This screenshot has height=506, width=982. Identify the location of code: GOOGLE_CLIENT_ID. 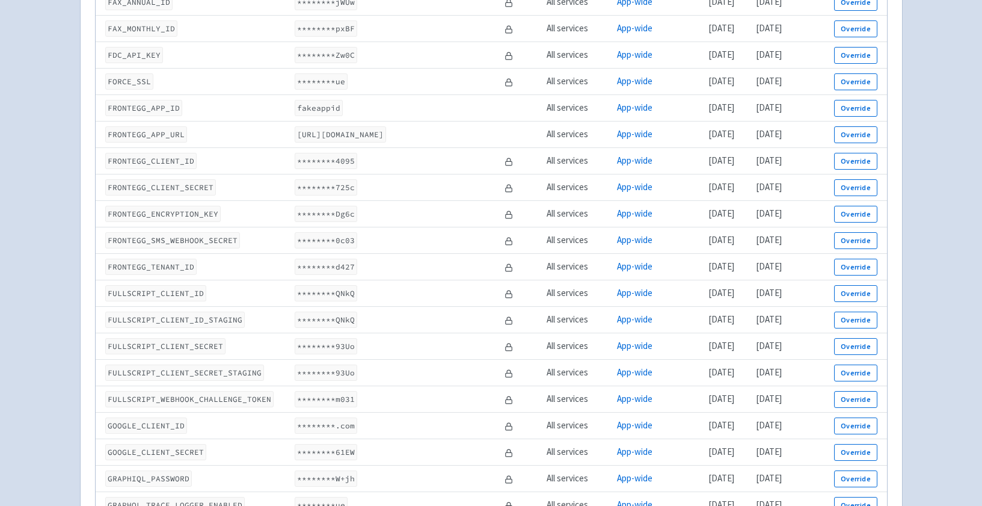
(146, 425).